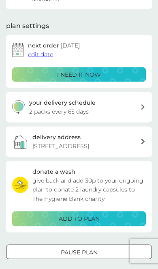 This screenshot has width=158, height=269. What do you see at coordinates (79, 75) in the screenshot?
I see `p: i need it now` at bounding box center [79, 75].